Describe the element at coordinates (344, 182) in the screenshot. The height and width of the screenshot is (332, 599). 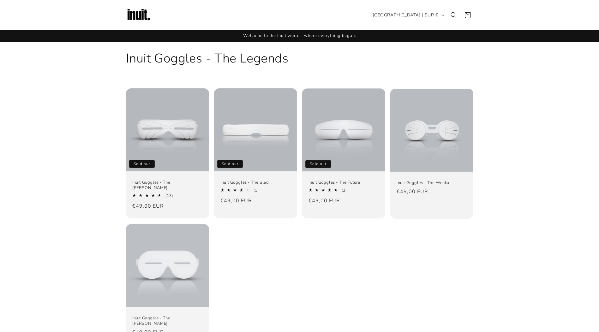
I see `a: Inuit Goggles - The Future` at that location.